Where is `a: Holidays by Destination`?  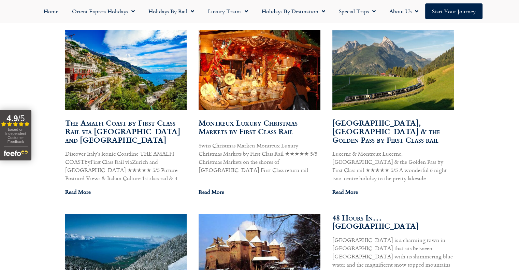 a: Holidays by Destination is located at coordinates (293, 11).